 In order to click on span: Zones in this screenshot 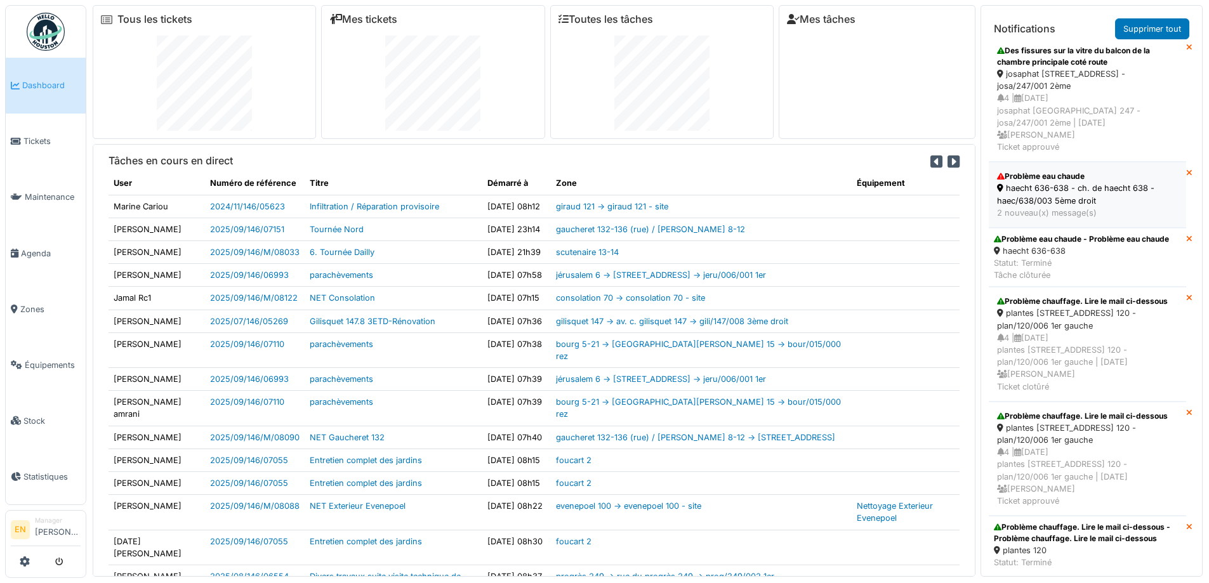, I will do `click(50, 309)`.